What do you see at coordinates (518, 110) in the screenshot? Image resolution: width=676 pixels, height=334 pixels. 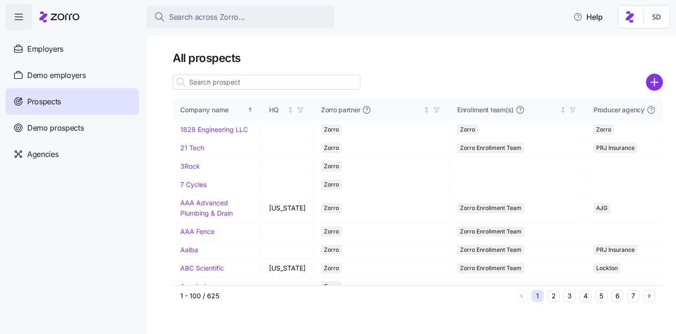 I see `th: Enrollment team(s)Not sorted` at bounding box center [518, 110].